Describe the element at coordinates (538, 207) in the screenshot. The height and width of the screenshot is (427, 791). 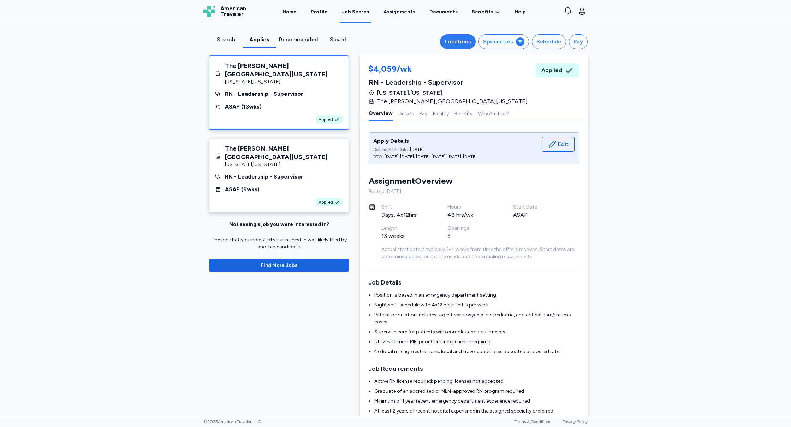
I see `div: Start Date` at that location.